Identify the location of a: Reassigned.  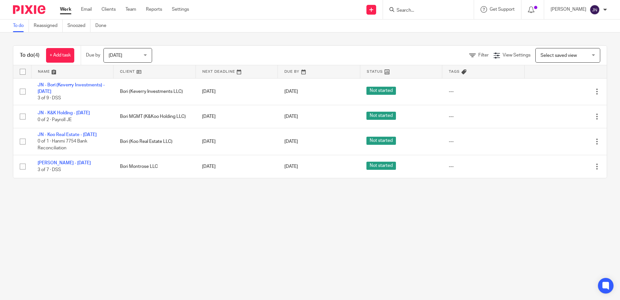
(48, 26).